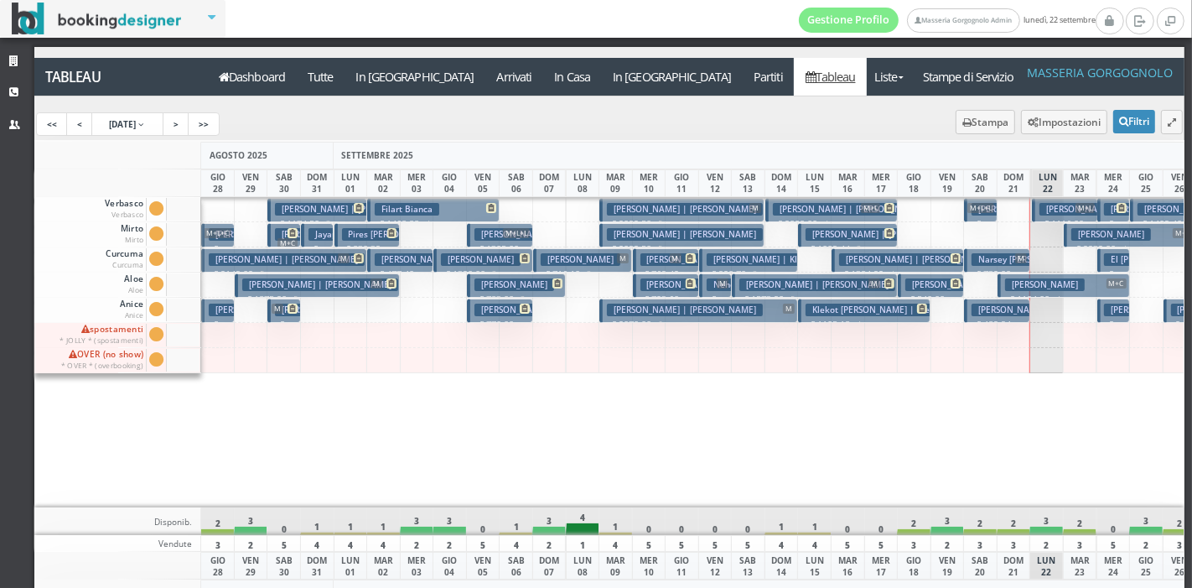 Image resolution: width=1192 pixels, height=588 pixels. Describe the element at coordinates (682, 565) in the screenshot. I see `div: GIO 11` at that location.